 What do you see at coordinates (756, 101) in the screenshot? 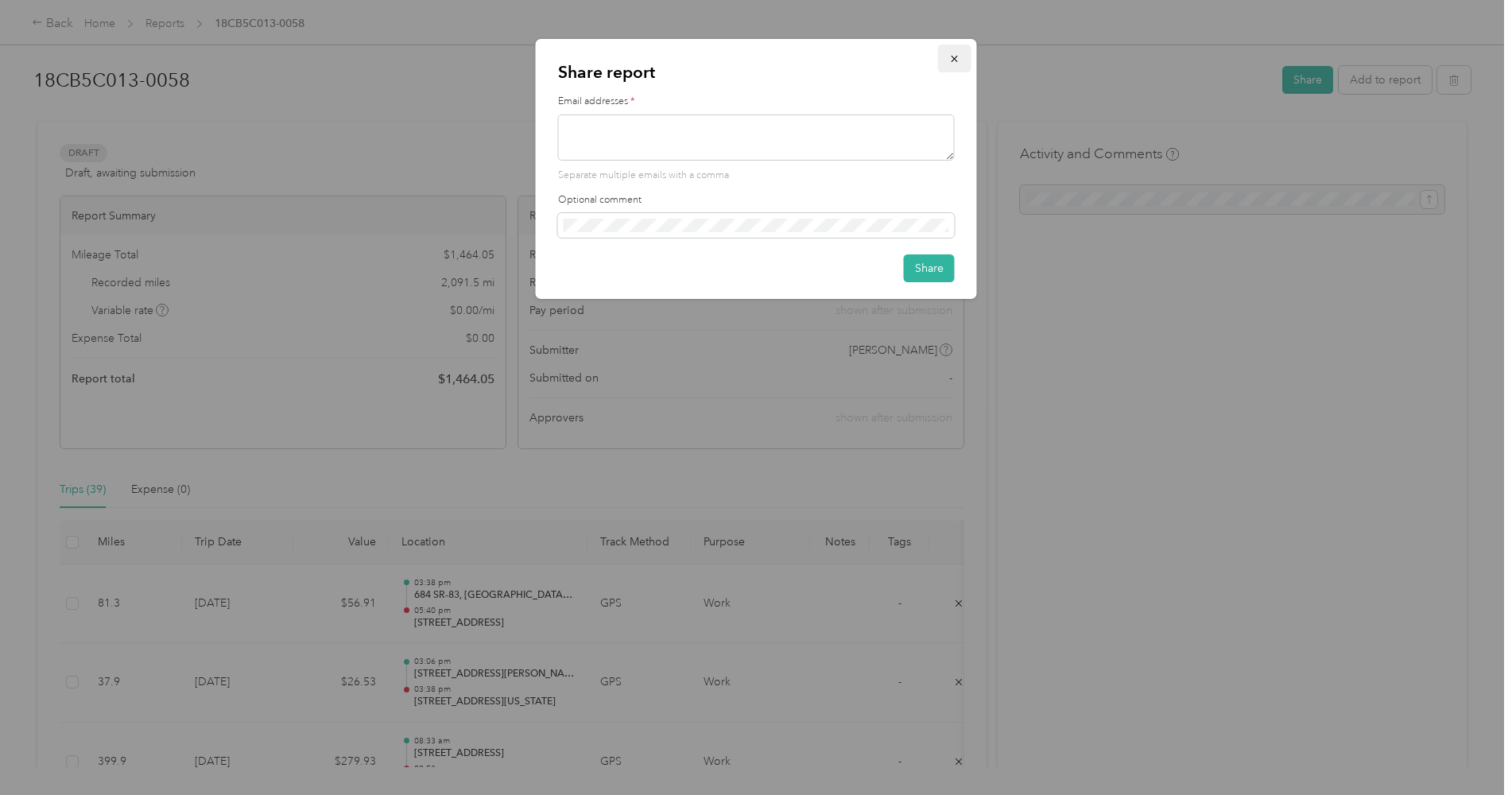
I see `label: Email addresses` at bounding box center [756, 101].